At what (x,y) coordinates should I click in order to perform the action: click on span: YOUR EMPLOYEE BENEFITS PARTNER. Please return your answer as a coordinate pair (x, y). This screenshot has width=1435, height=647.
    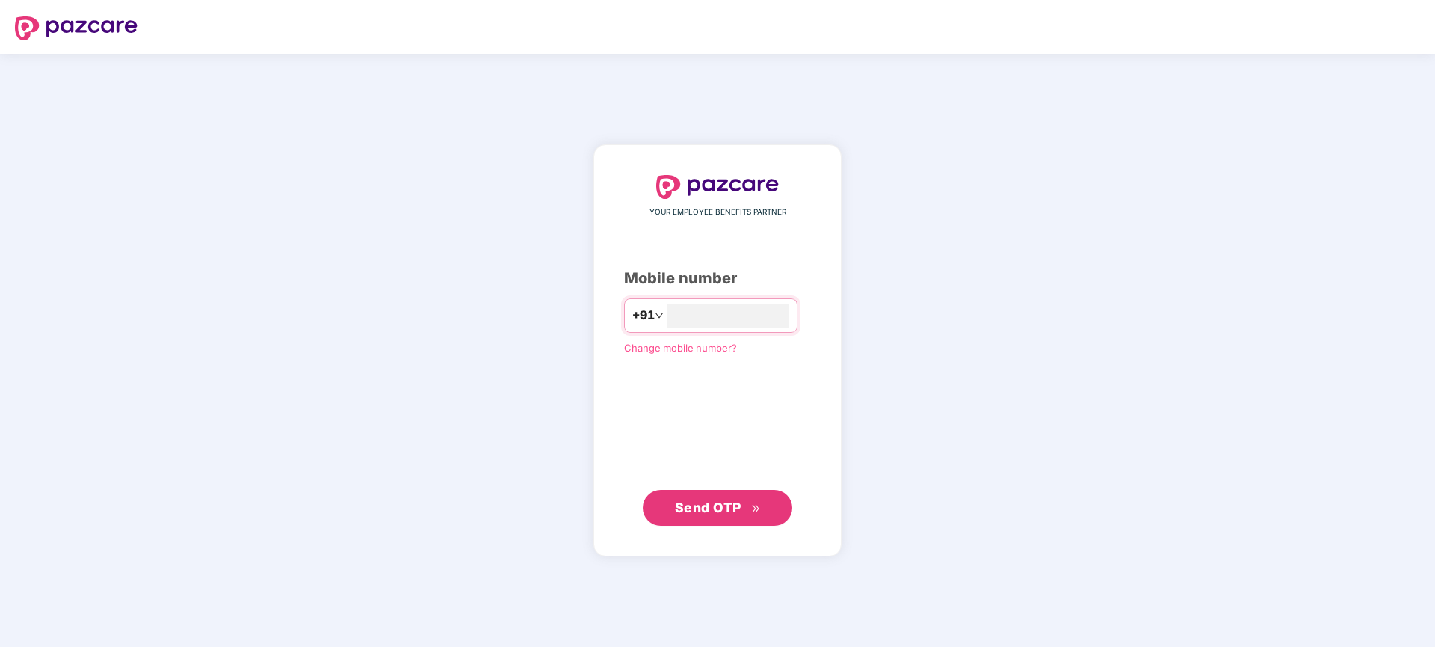
    Looking at the image, I should click on (718, 212).